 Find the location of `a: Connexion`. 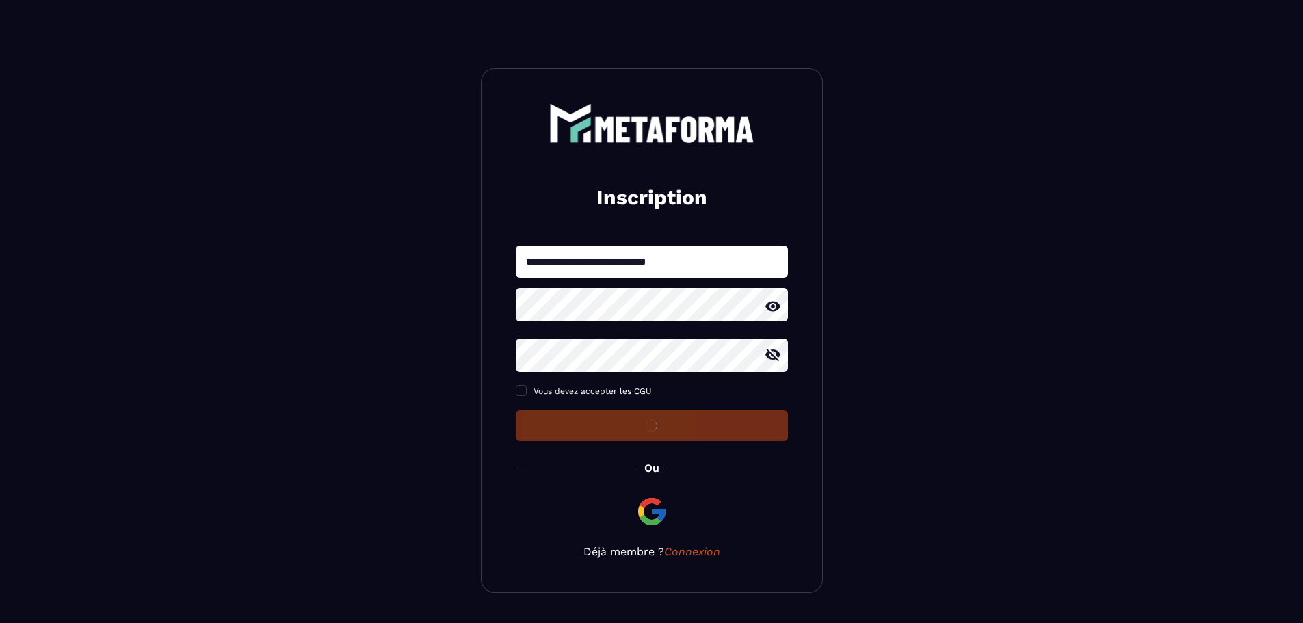

a: Connexion is located at coordinates (692, 551).